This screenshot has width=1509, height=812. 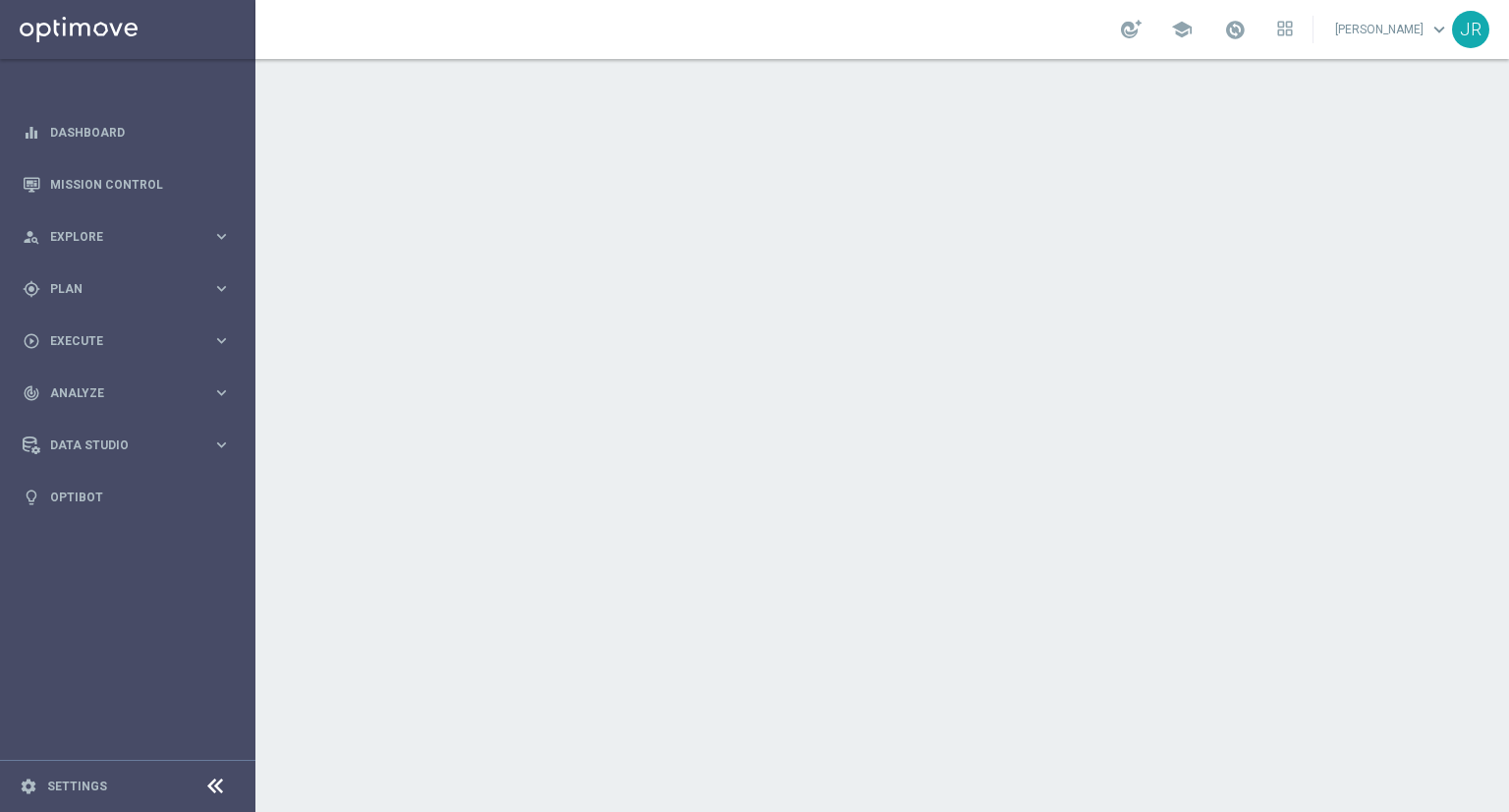 I want to click on button: track_changes Analyze keyboard_arrow_right, so click(x=127, y=393).